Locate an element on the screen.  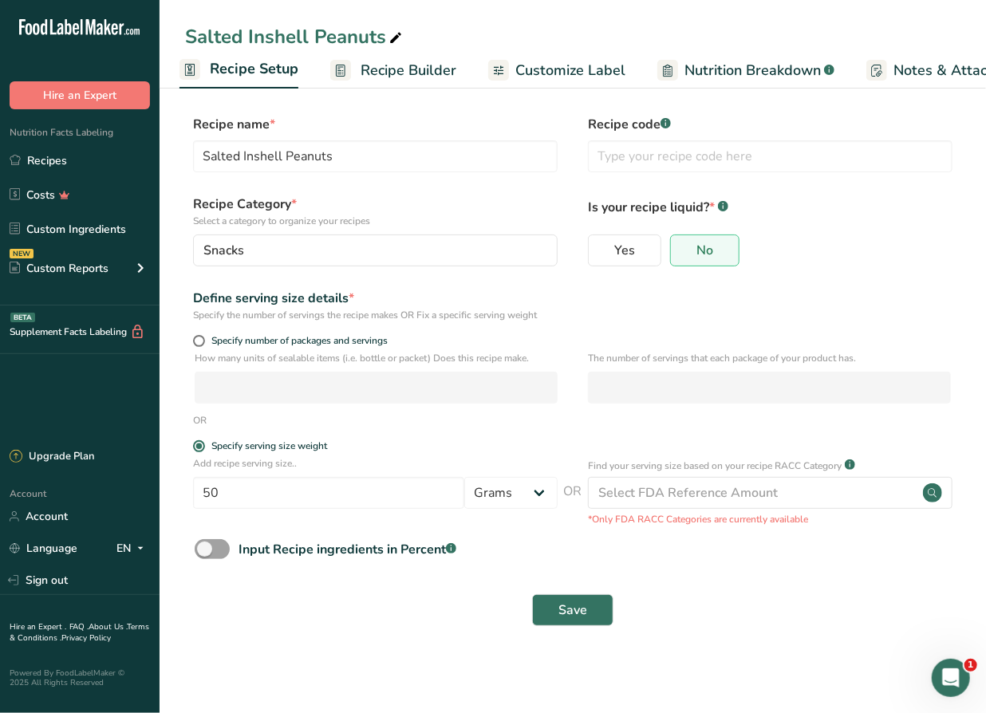
div: Select FDA Reference Amount is located at coordinates (687, 493).